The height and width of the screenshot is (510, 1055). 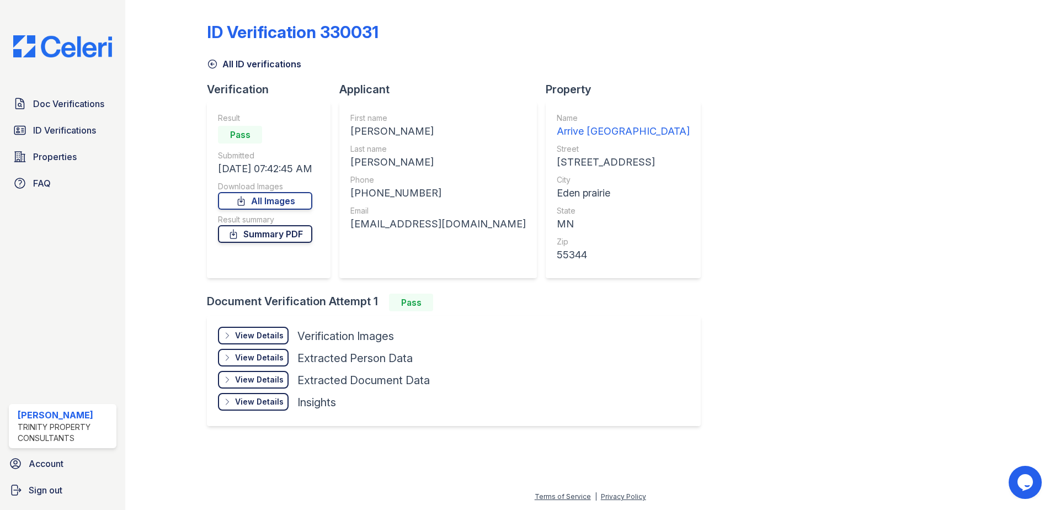 What do you see at coordinates (345, 336) in the screenshot?
I see `div: Verification Images` at bounding box center [345, 336].